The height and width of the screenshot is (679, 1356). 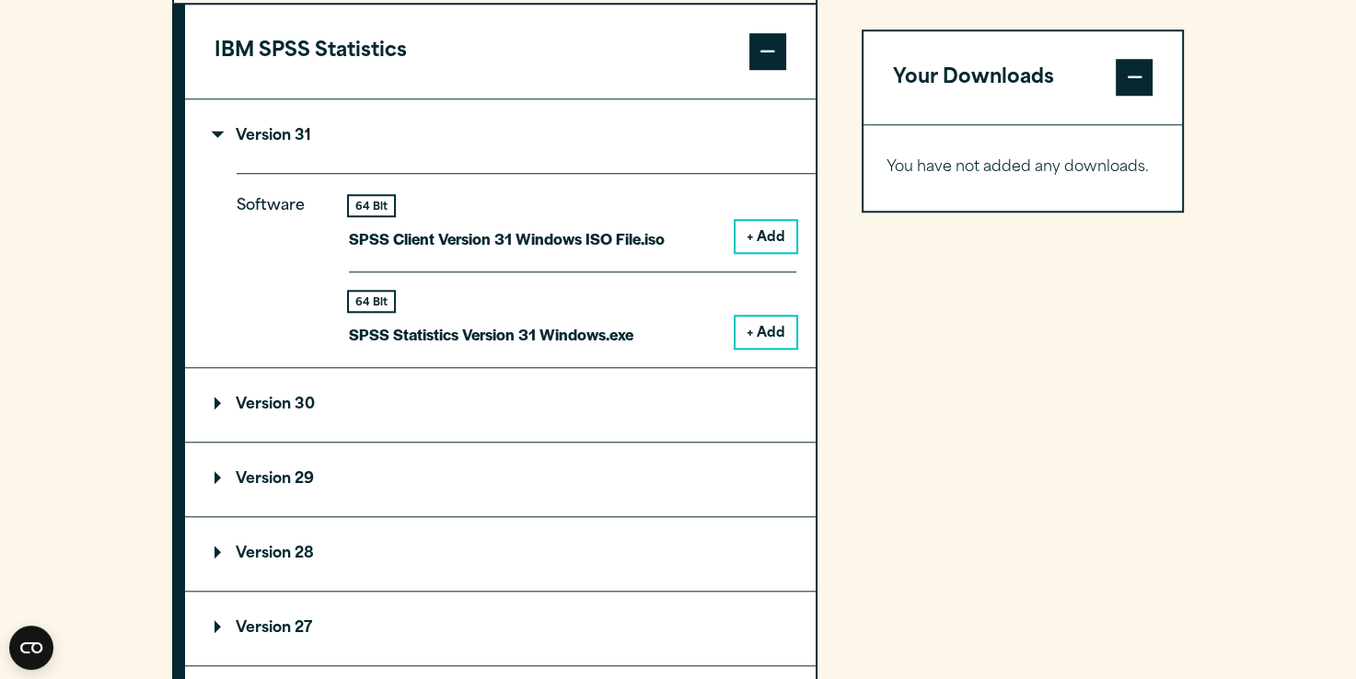 What do you see at coordinates (264, 405) in the screenshot?
I see `p: Version 30` at bounding box center [264, 405].